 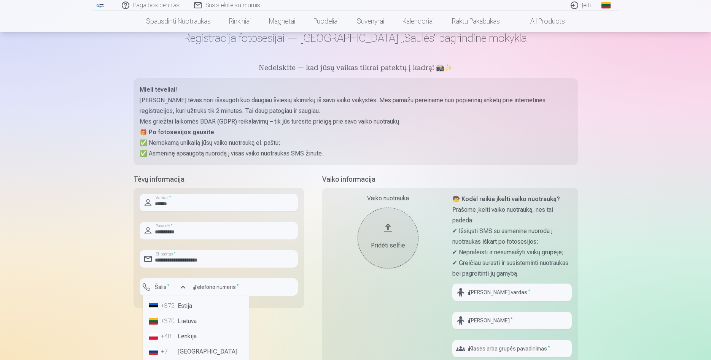 What do you see at coordinates (506, 199) in the screenshot?
I see `strong: 🧒 Kodėl reikia įkelti vaiko nuotrauką?` at bounding box center [506, 199].